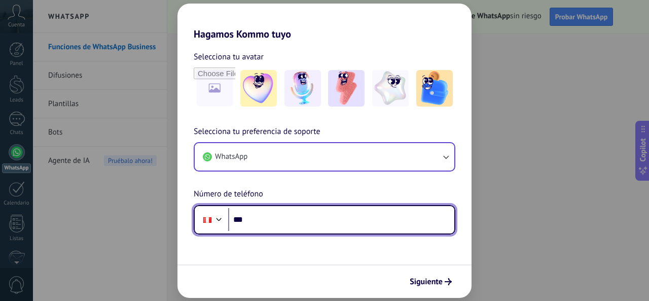 The height and width of the screenshot is (301, 649). What do you see at coordinates (228, 194) in the screenshot?
I see `span: Número de teléfono` at bounding box center [228, 194].